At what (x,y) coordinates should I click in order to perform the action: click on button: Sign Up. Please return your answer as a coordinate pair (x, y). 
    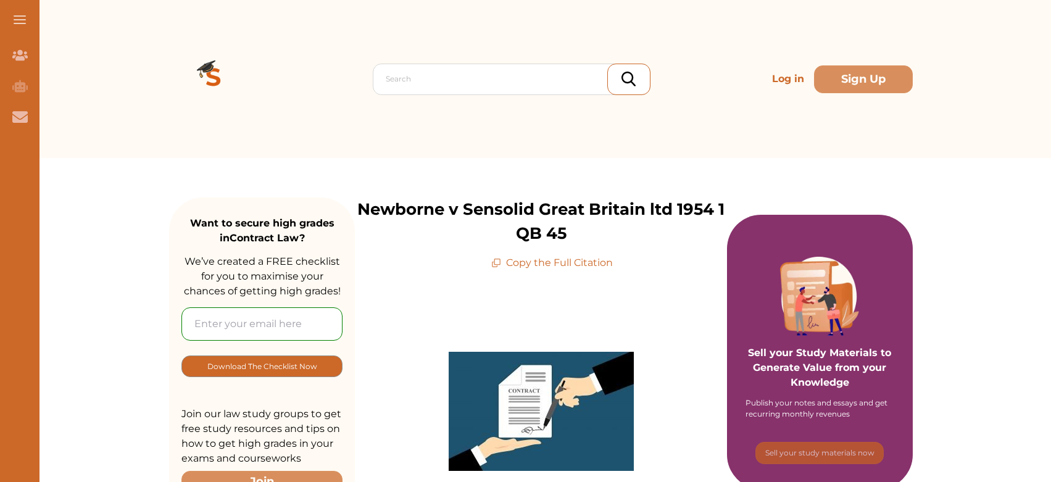
    Looking at the image, I should click on (863, 79).